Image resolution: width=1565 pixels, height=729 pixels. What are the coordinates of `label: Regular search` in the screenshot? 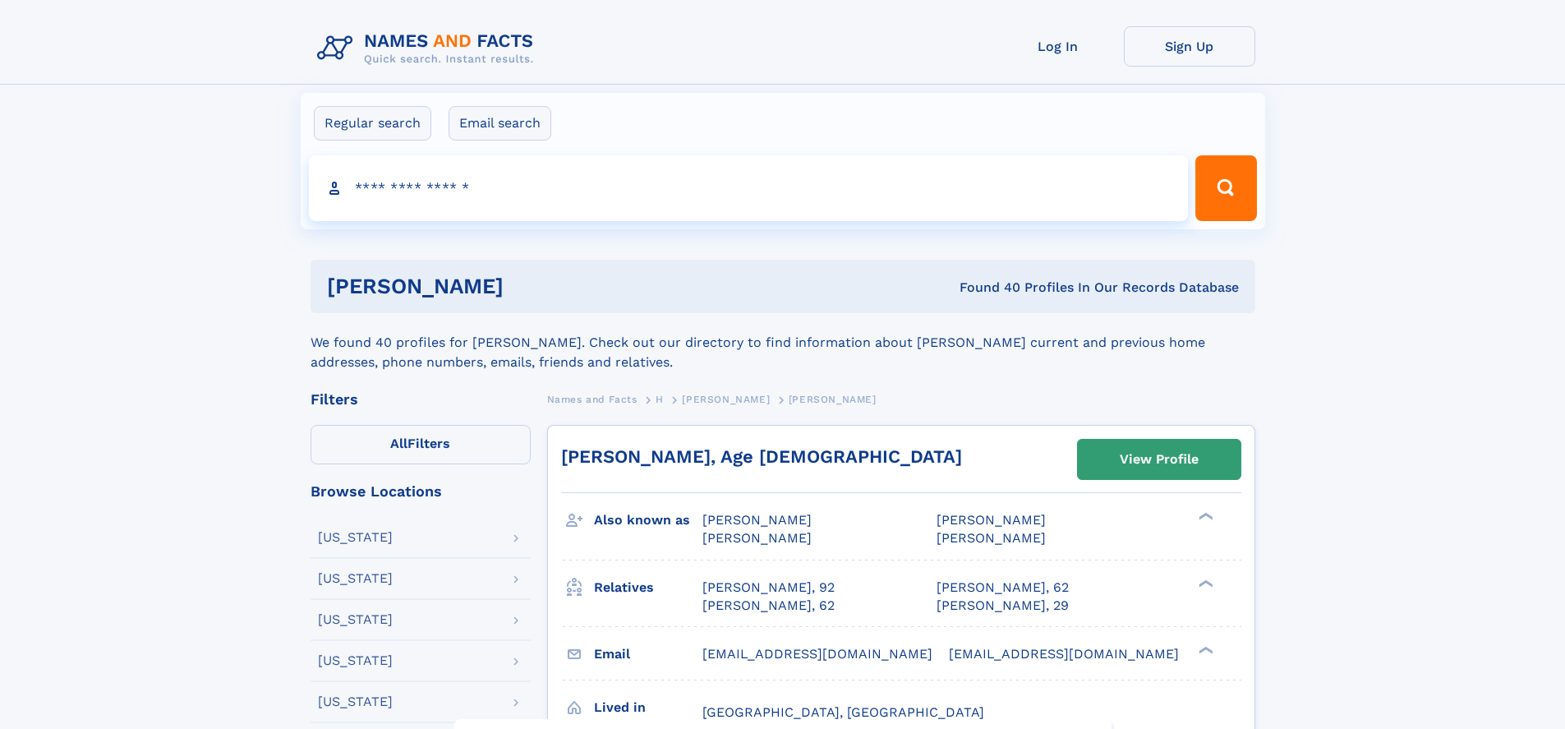 It's located at (372, 123).